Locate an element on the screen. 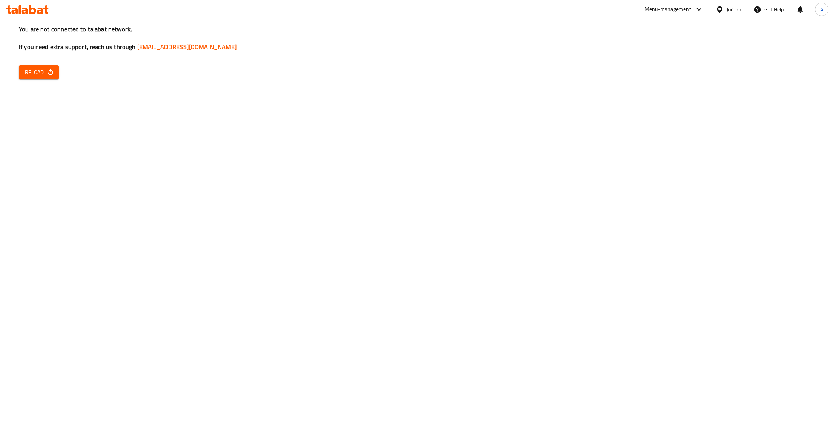  button: Reload is located at coordinates (39, 72).